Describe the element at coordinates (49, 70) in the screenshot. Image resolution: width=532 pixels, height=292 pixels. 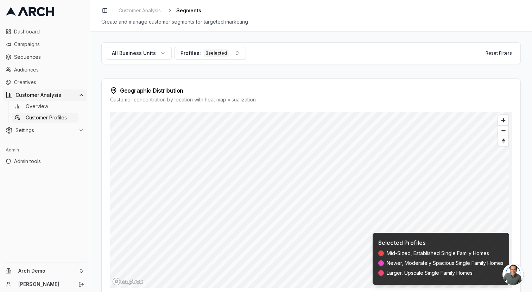
I see `span: Audiences` at that location.